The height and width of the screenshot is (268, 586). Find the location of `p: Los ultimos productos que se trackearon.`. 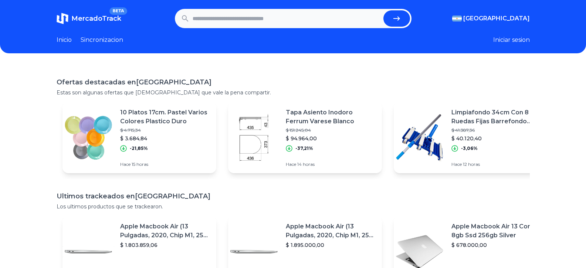

p: Los ultimos productos que se trackearon. is located at coordinates (293, 206).